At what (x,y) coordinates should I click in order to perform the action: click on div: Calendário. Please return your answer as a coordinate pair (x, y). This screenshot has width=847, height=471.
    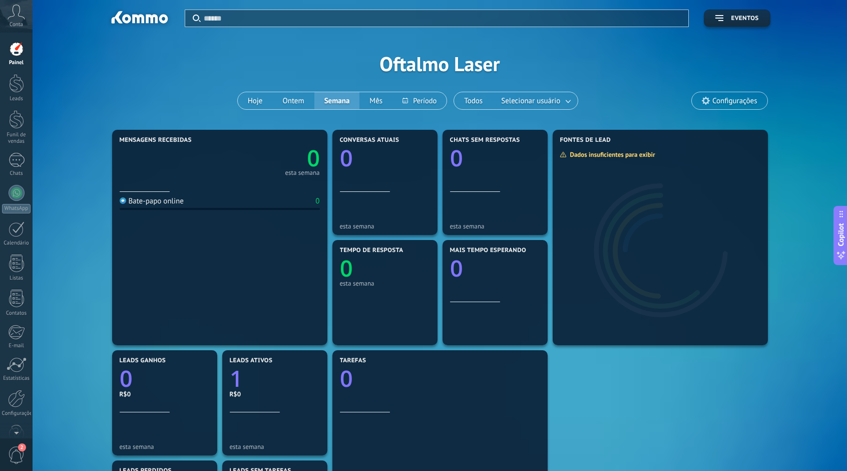
    Looking at the image, I should click on (17, 243).